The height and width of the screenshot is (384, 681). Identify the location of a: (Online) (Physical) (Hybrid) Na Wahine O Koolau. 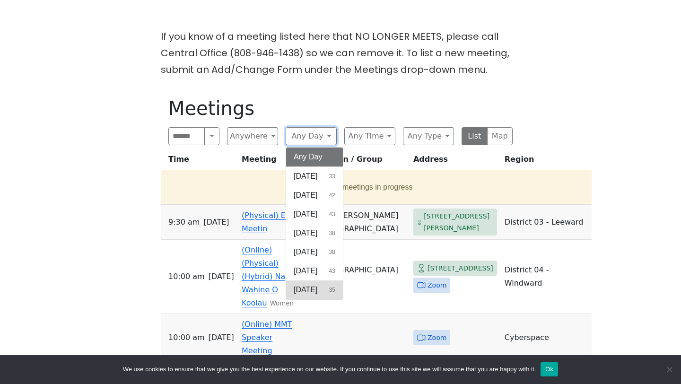
(264, 276).